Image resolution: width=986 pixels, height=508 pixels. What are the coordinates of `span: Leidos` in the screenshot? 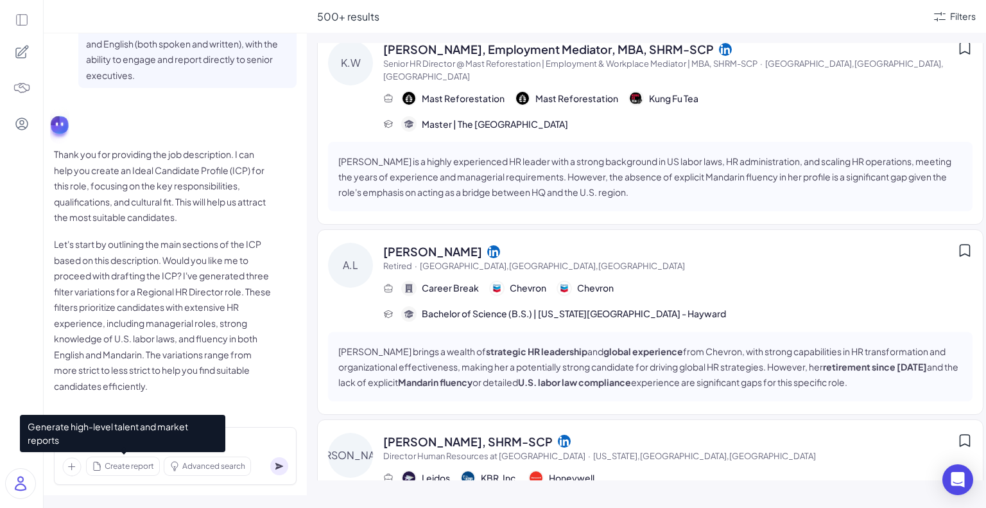 It's located at (436, 478).